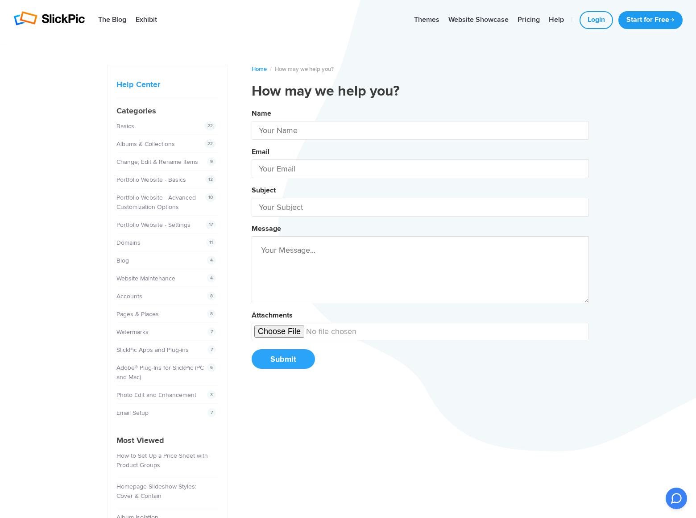 The width and height of the screenshot is (696, 518). I want to click on a: Adobe® Plug-Ins for SlickPic (PC and Mac), so click(160, 372).